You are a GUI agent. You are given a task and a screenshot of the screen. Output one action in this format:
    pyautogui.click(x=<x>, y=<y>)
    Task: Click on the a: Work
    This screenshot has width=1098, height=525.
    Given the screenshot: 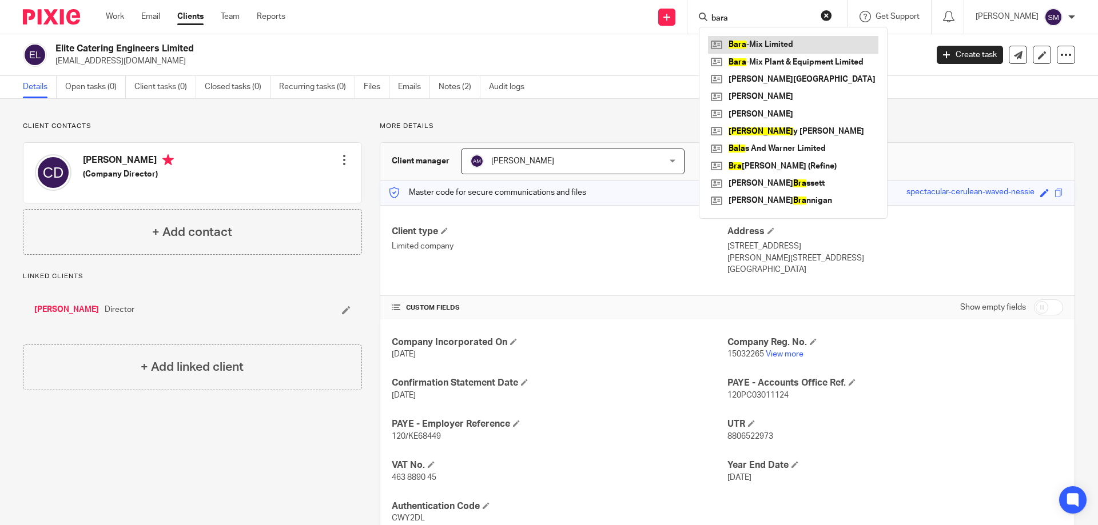 What is the action you would take?
    pyautogui.click(x=115, y=17)
    